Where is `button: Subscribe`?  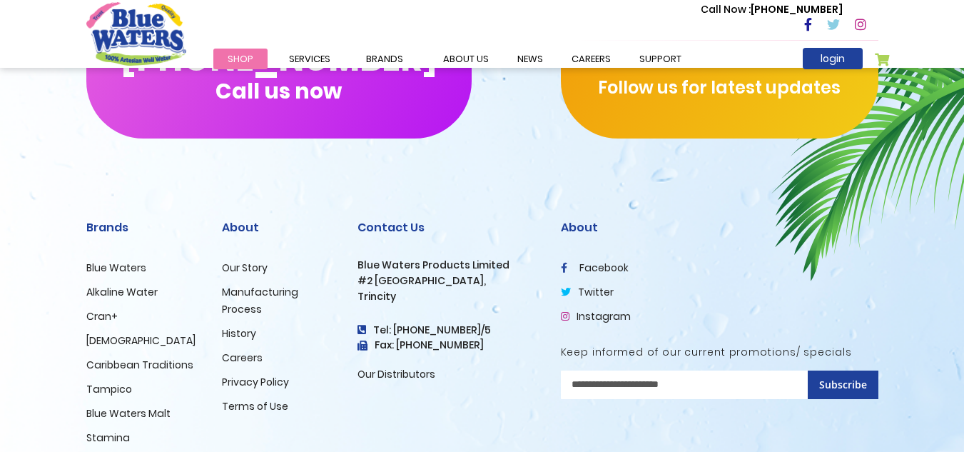 button: Subscribe is located at coordinates (843, 385).